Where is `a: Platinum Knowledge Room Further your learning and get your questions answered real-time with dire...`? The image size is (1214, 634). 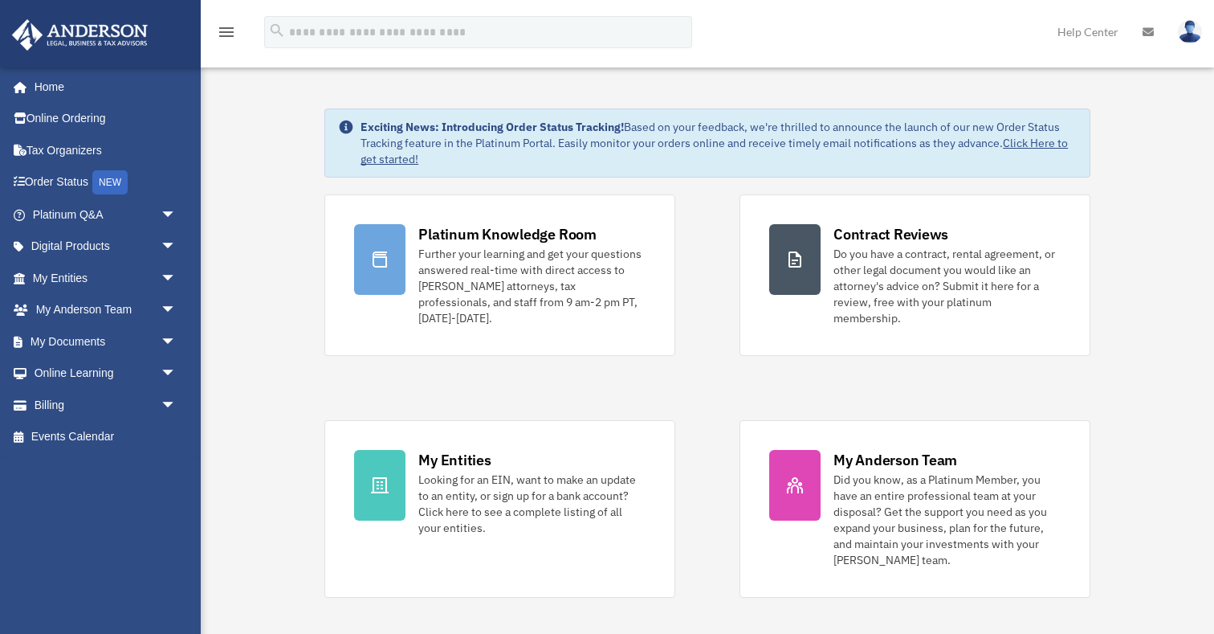
a: Platinum Knowledge Room Further your learning and get your questions answered real-time with dire... is located at coordinates (500, 275).